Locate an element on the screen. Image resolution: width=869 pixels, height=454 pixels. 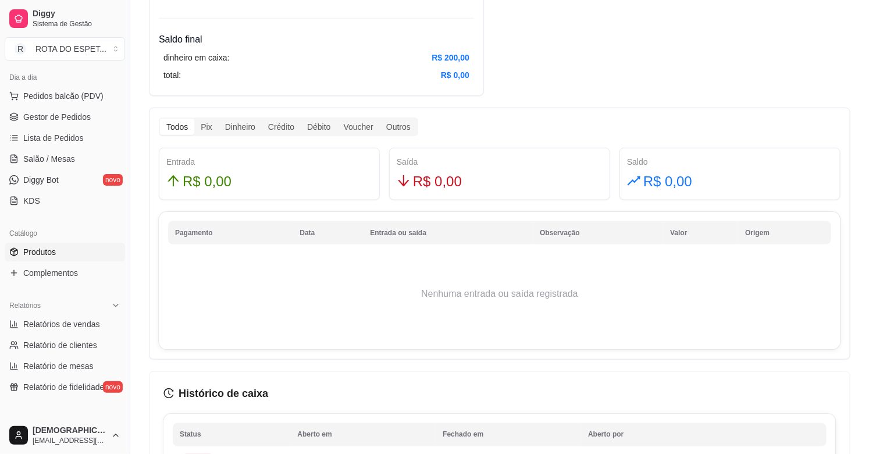
div: ROTA DO ESPET ... is located at coordinates (71, 49).